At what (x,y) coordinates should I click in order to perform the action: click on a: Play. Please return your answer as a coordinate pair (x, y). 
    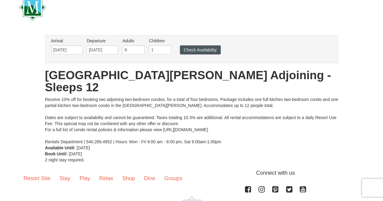
    Looking at the image, I should click on (85, 179).